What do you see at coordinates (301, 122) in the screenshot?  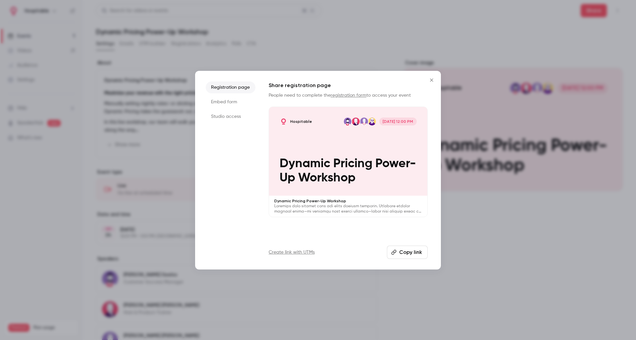 I see `p: Hospitable` at bounding box center [301, 122].